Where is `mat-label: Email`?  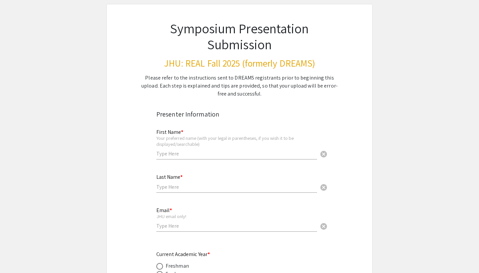
mat-label: Email is located at coordinates (164, 210).